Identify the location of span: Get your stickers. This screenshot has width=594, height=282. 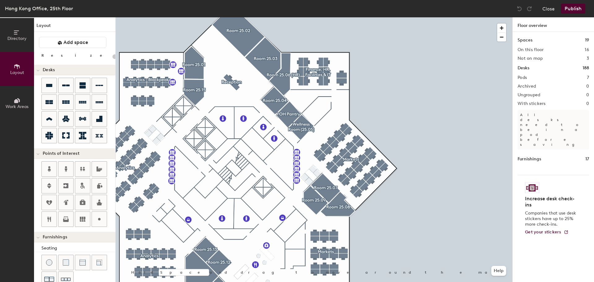
(543, 232).